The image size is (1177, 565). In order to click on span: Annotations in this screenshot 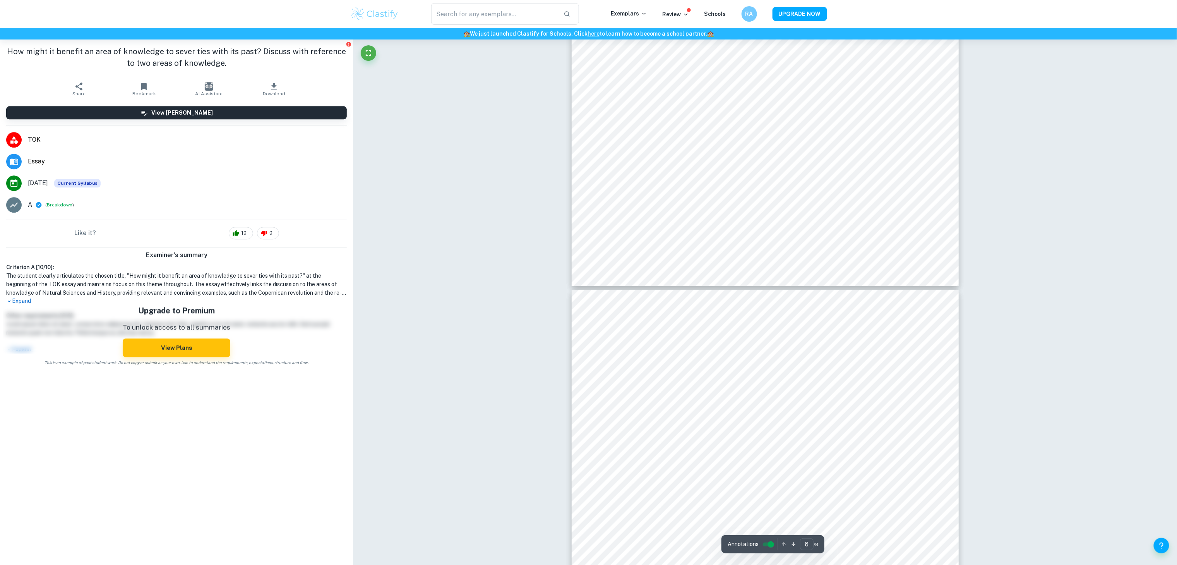, I will do `click(743, 544)`.